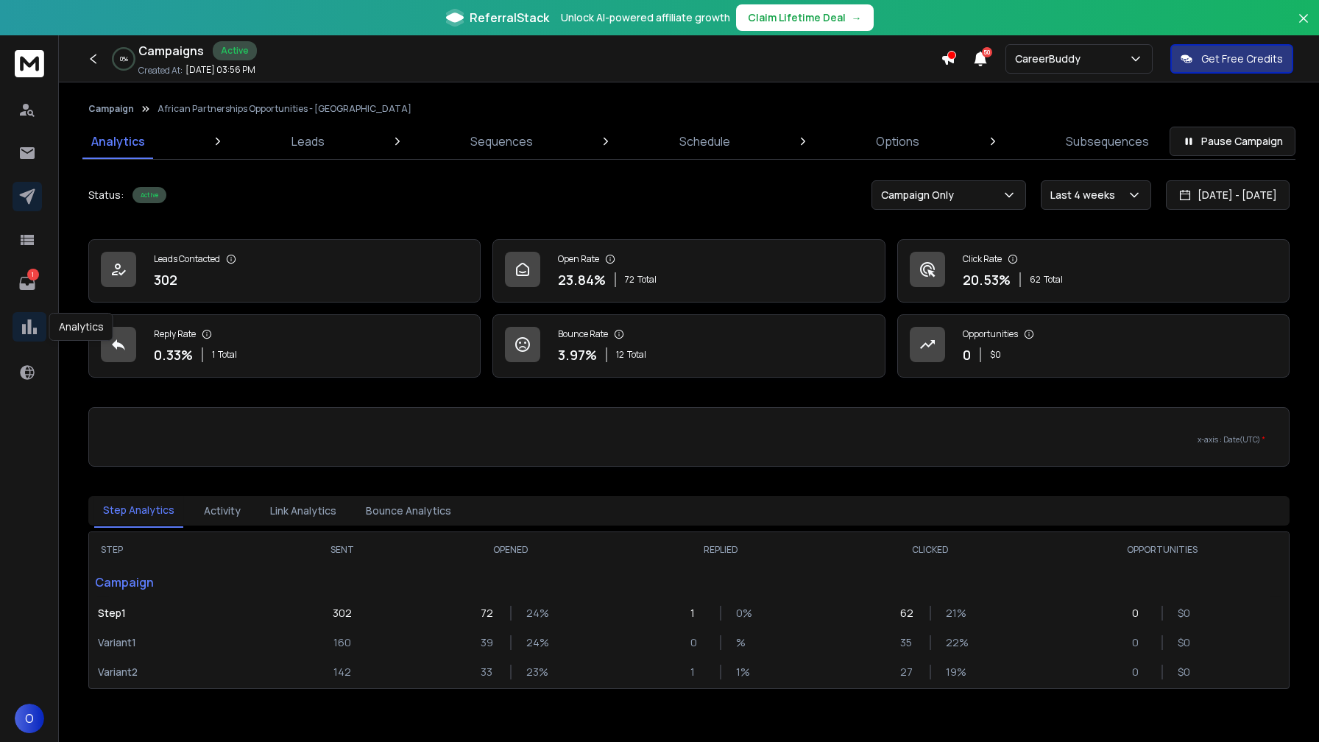  Describe the element at coordinates (1107, 141) in the screenshot. I see `a: Subsequences` at that location.